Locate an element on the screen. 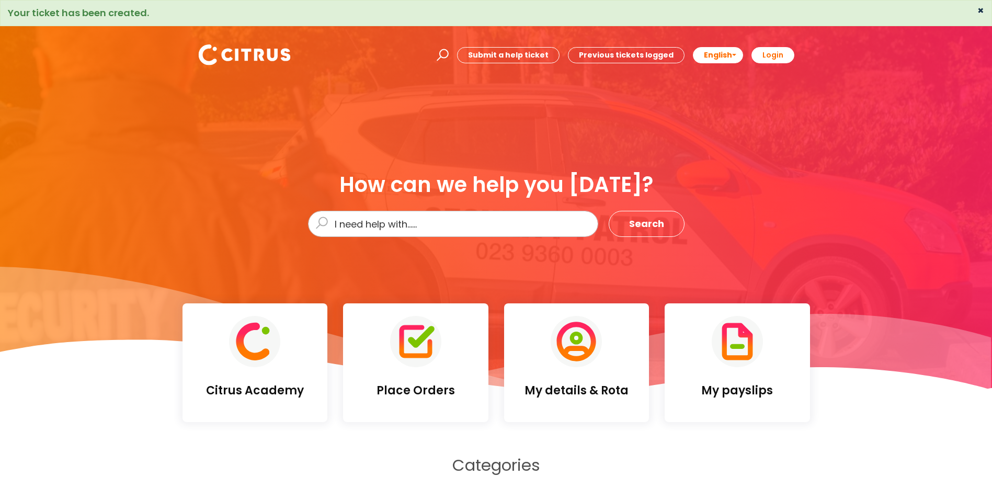 This screenshot has height=499, width=992. h4: My details & Rota is located at coordinates (577, 391).